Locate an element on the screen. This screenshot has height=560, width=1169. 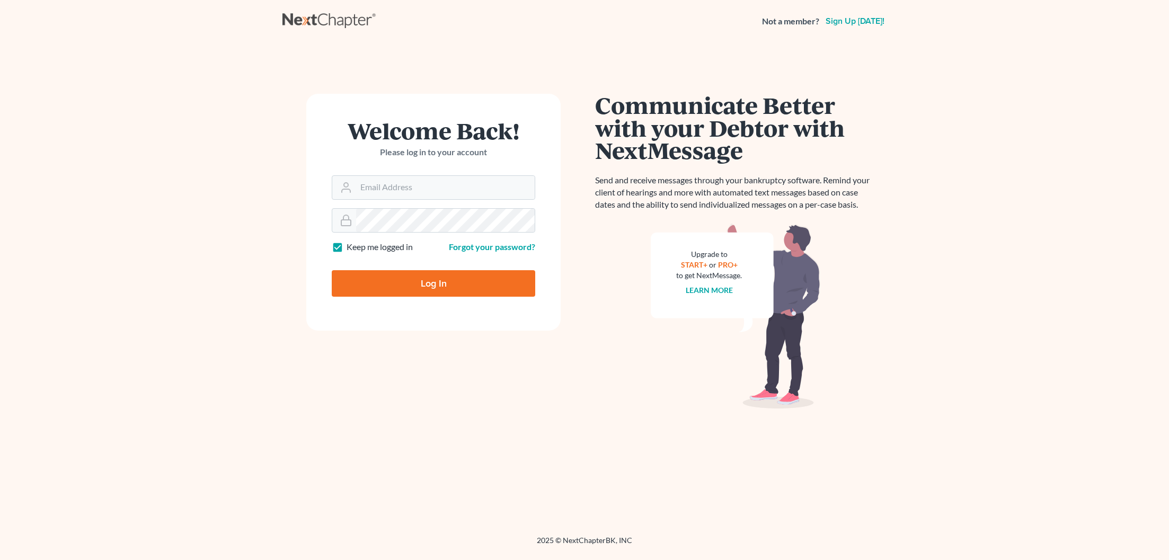
div: to get NextMessage. is located at coordinates (709, 276).